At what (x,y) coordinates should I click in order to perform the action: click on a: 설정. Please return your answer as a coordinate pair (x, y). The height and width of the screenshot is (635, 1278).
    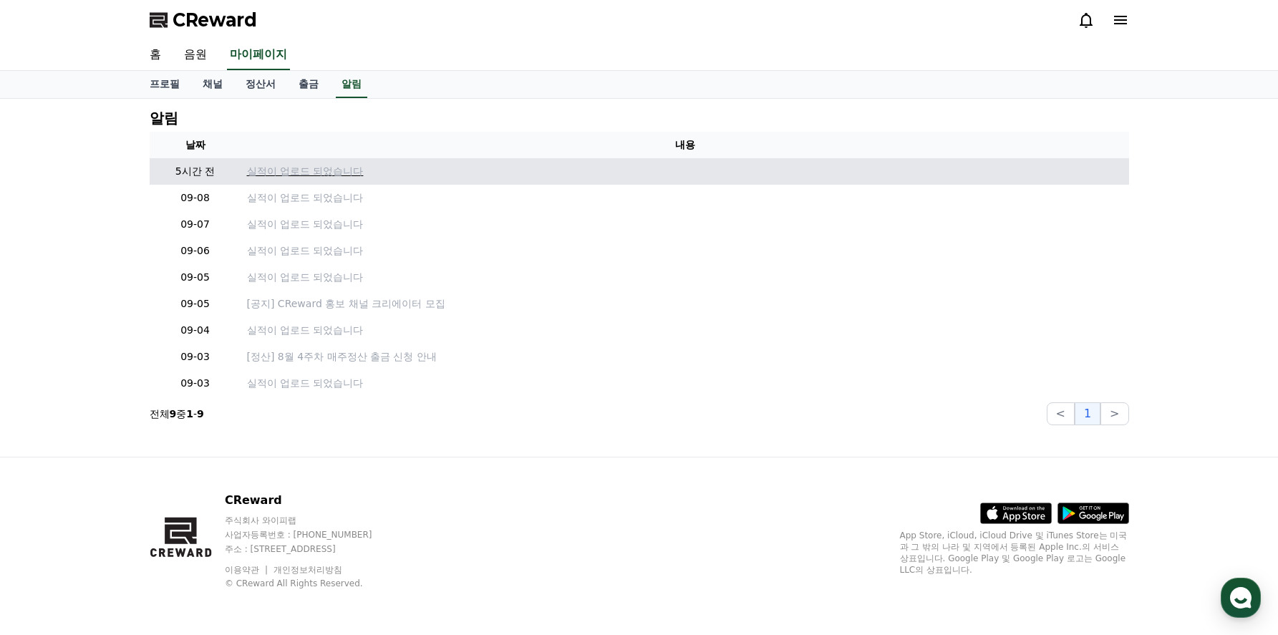
    Looking at the image, I should click on (230, 472).